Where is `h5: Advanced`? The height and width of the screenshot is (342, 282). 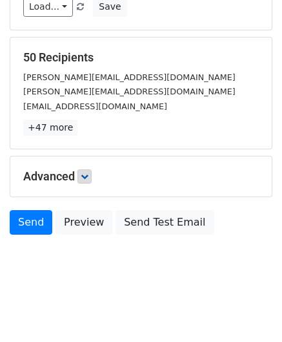
h5: Advanced is located at coordinates (141, 176).